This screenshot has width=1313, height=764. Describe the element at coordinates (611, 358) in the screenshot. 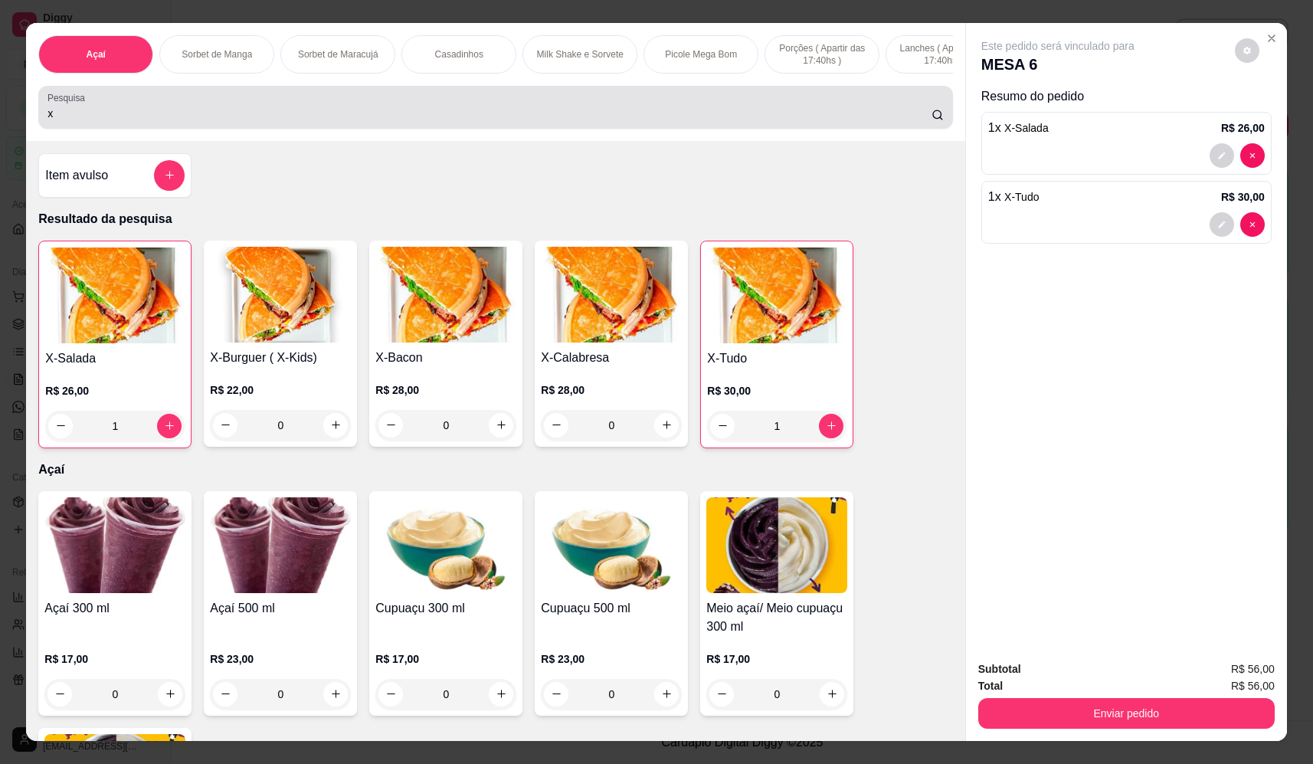

I see `h4: X-Calabresa` at that location.